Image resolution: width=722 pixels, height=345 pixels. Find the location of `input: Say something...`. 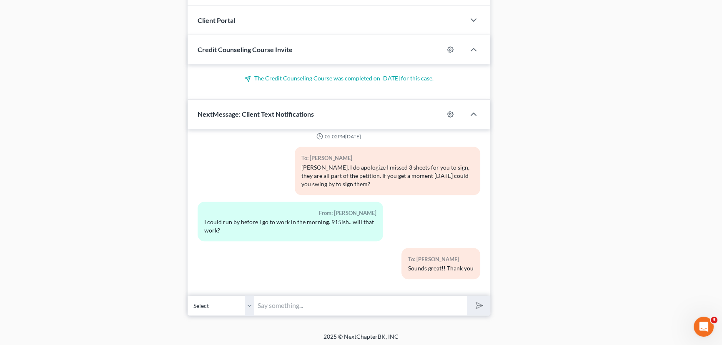

input: Say something... is located at coordinates (361, 306).